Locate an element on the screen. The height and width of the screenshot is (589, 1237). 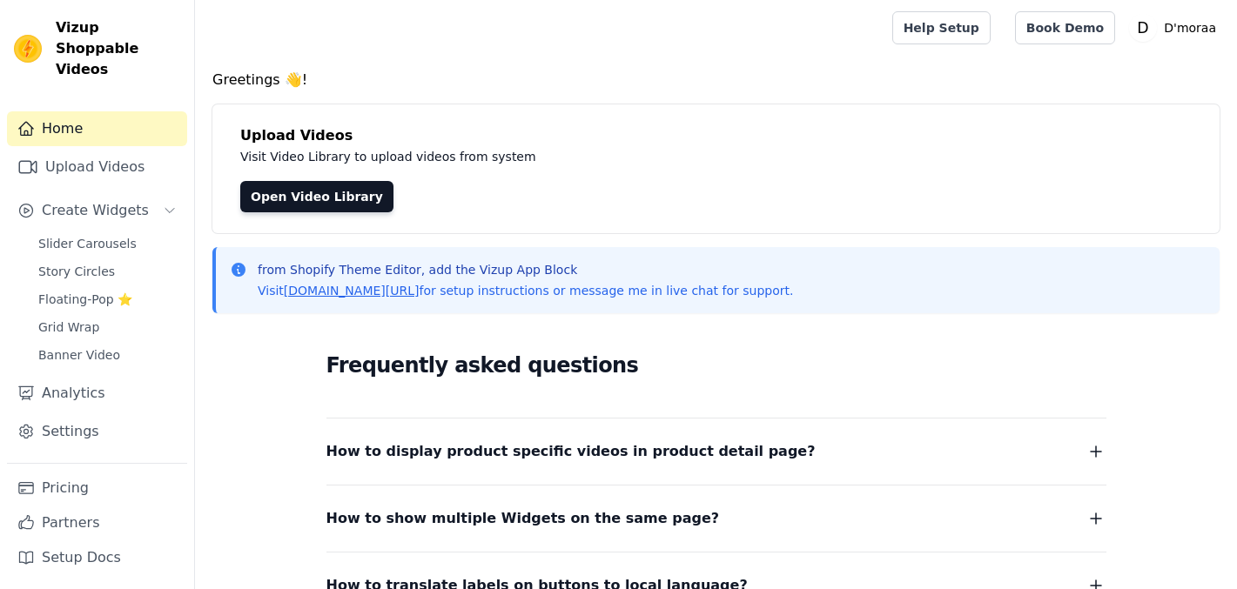
p: D'moraa is located at coordinates (1190, 28).